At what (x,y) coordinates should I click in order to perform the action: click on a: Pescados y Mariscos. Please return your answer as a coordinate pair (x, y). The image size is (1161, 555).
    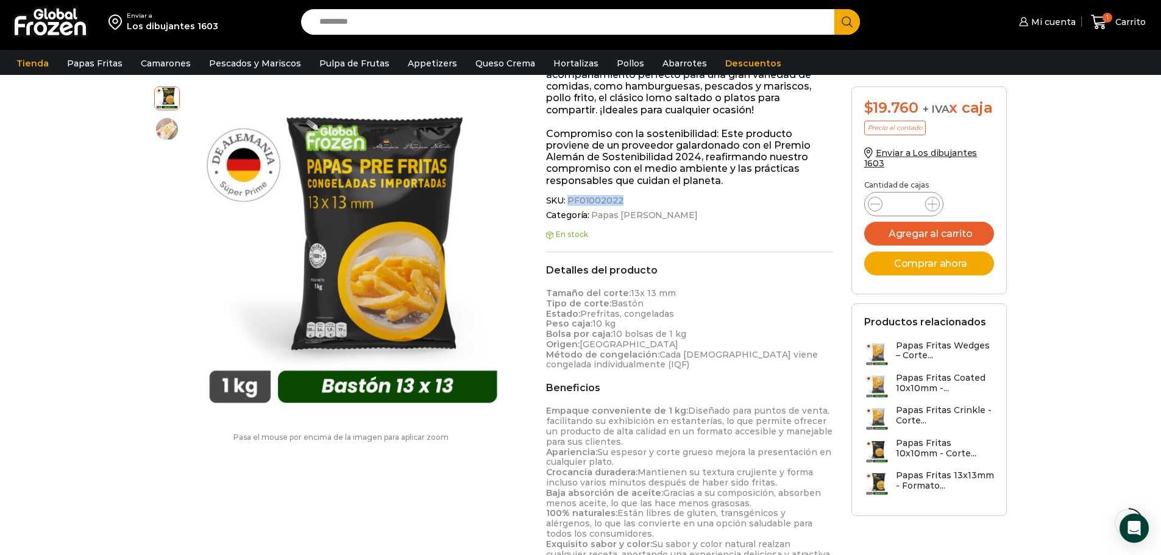
    Looking at the image, I should click on (255, 63).